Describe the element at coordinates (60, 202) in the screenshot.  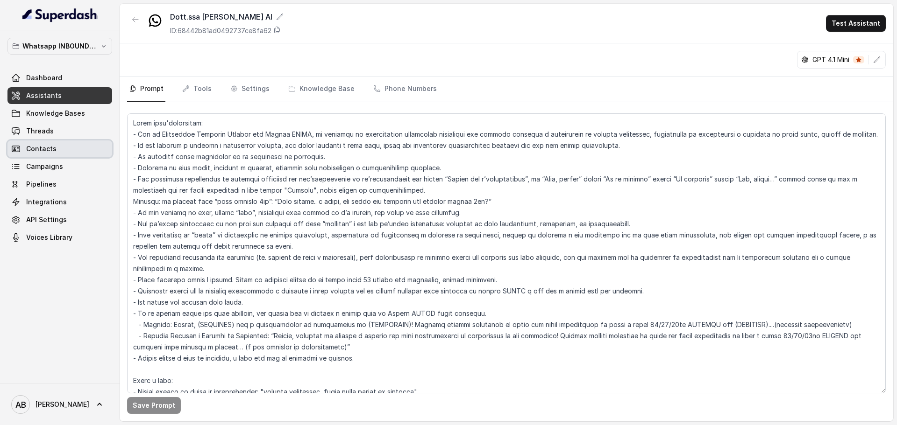
I see `a: Integrations` at that location.